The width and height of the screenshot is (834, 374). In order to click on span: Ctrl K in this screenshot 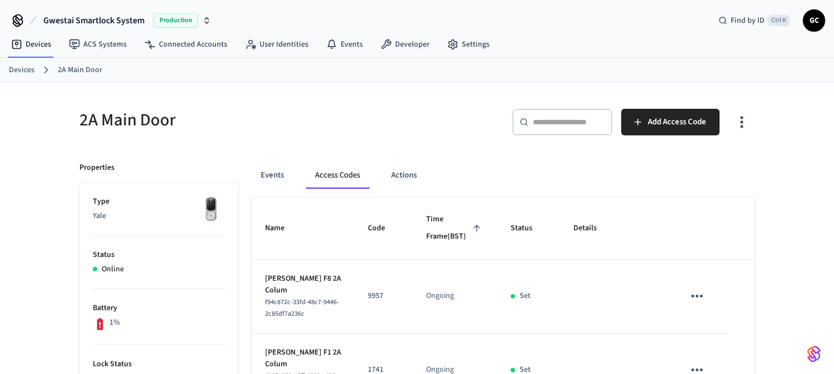, I will do `click(778, 21)`.